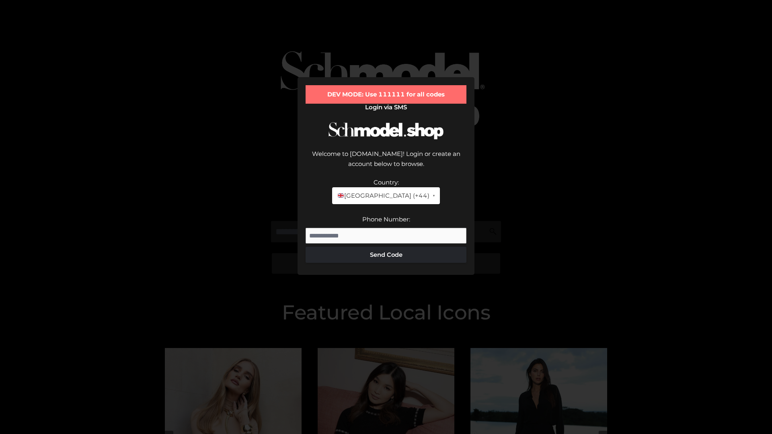  Describe the element at coordinates (386, 131) in the screenshot. I see `img: Schmodel Logo` at that location.